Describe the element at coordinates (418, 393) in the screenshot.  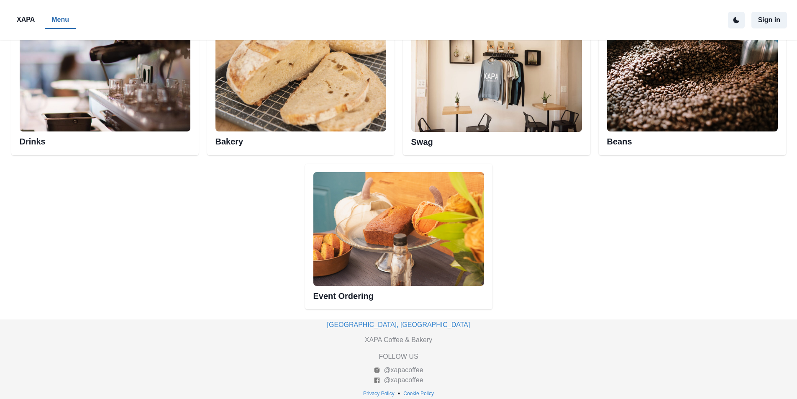
I see `p: Cookie Policy` at that location.